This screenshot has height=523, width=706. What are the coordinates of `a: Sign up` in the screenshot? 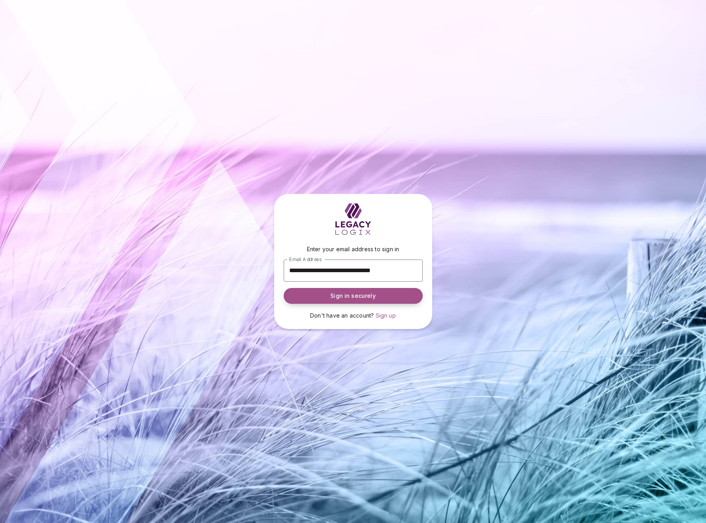 It's located at (386, 316).